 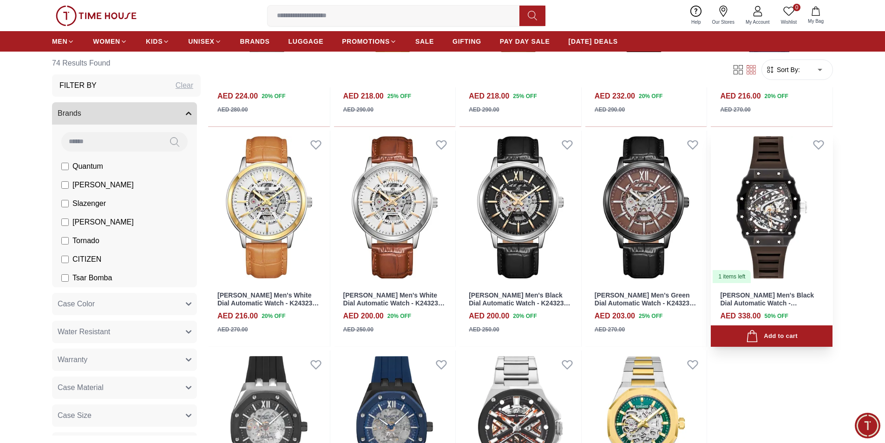 What do you see at coordinates (92, 278) in the screenshot?
I see `span: Tsar Bomba` at bounding box center [92, 278].